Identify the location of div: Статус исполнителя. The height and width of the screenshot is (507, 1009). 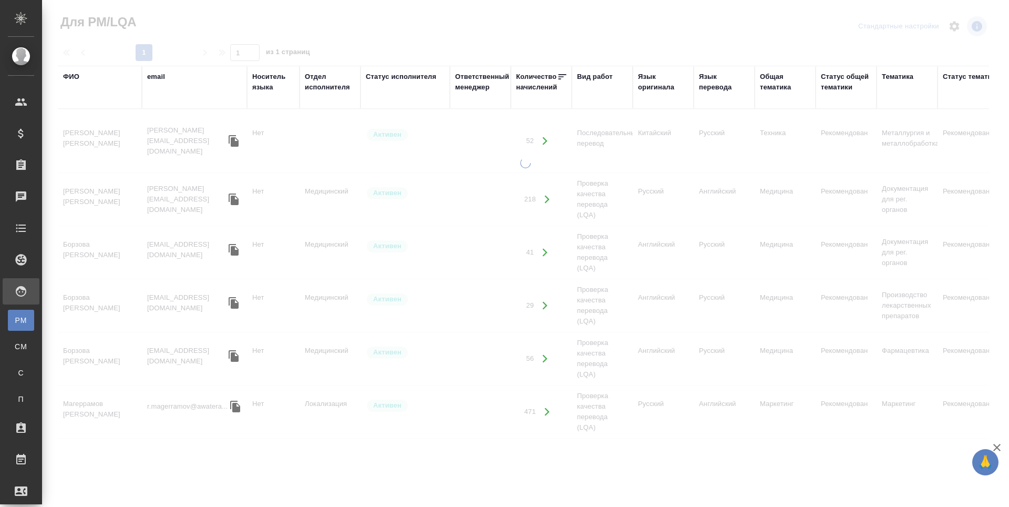
(401, 77).